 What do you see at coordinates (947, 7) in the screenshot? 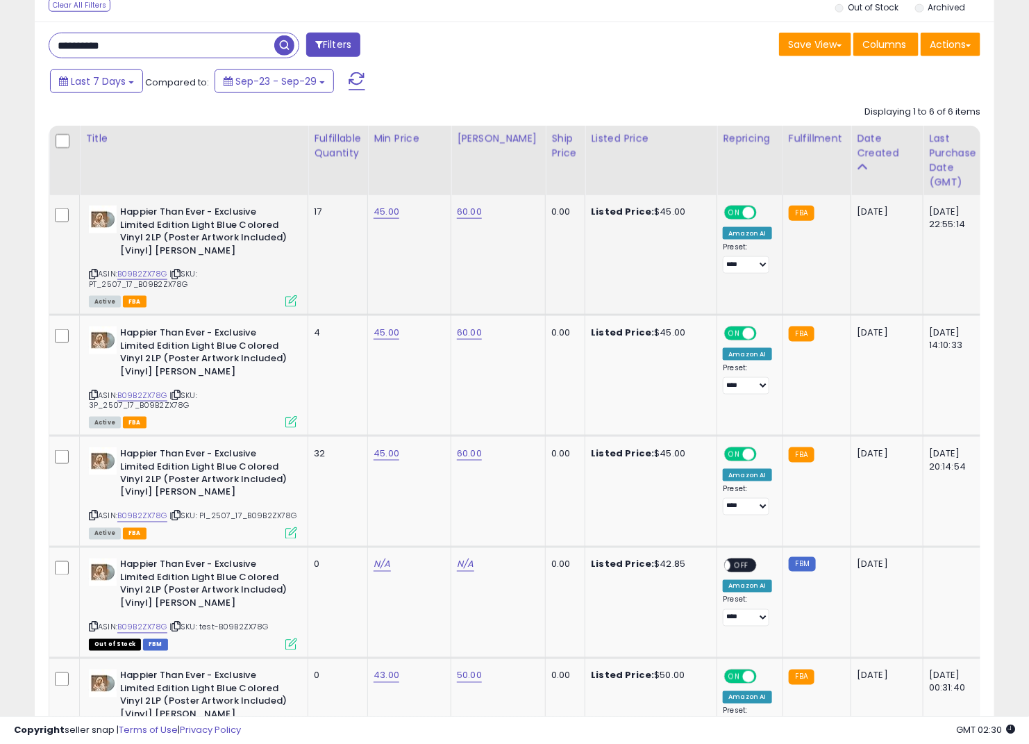
I see `label: Archived` at bounding box center [947, 7].